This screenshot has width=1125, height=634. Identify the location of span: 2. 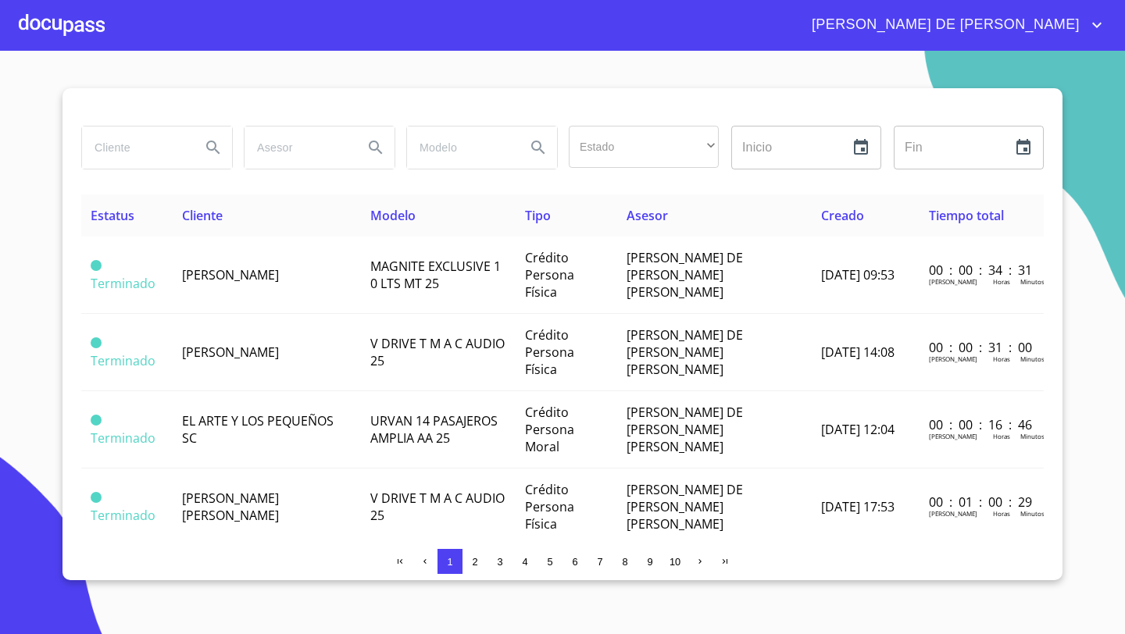
(474, 562).